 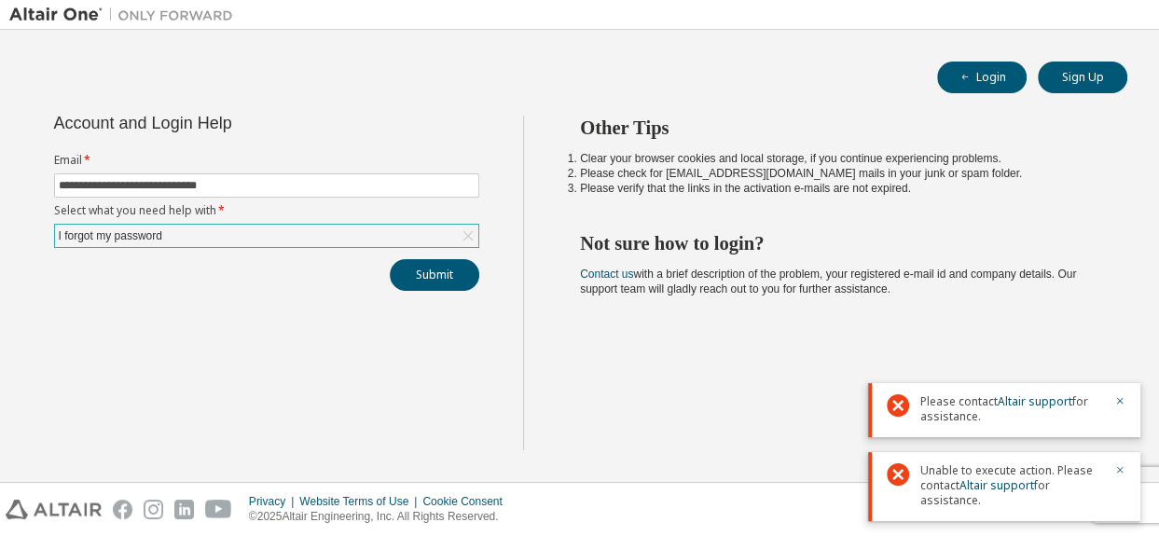 I want to click on img: youtube.svg, so click(x=218, y=509).